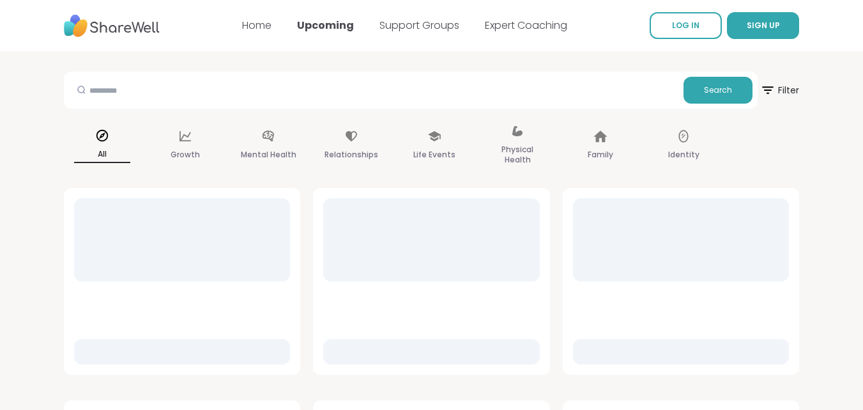 Image resolution: width=863 pixels, height=410 pixels. Describe the element at coordinates (764, 25) in the screenshot. I see `span: SIGN UP` at that location.